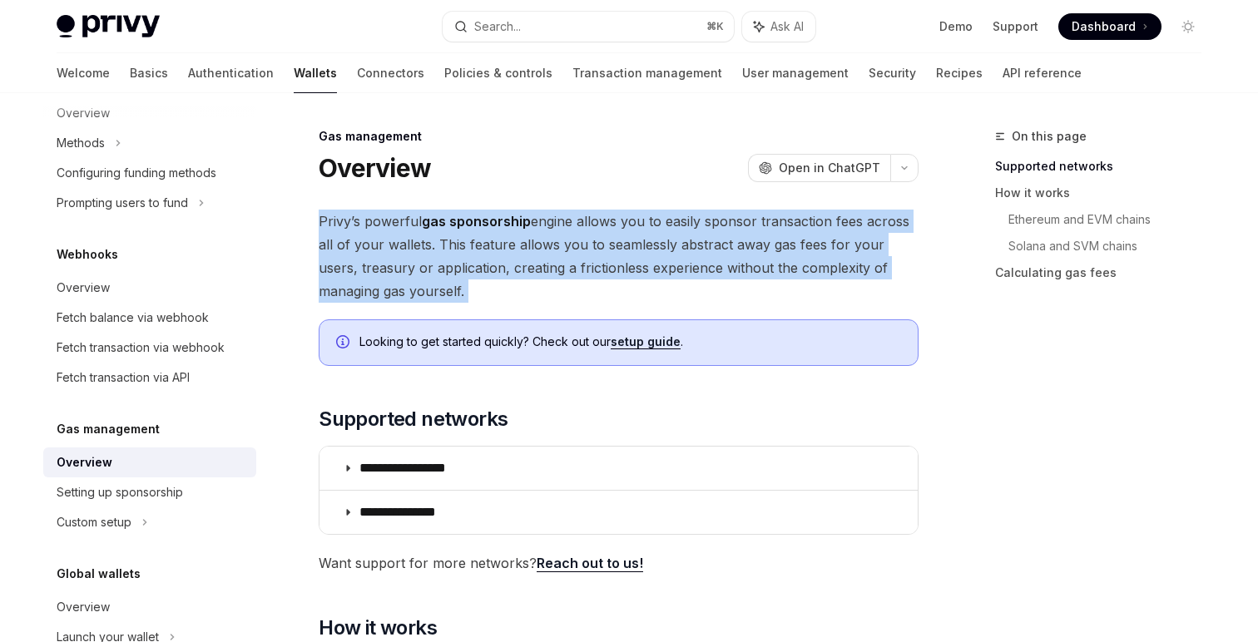 This screenshot has width=1258, height=642. What do you see at coordinates (1188, 27) in the screenshot?
I see `button: Toggle dark mode` at bounding box center [1188, 27].